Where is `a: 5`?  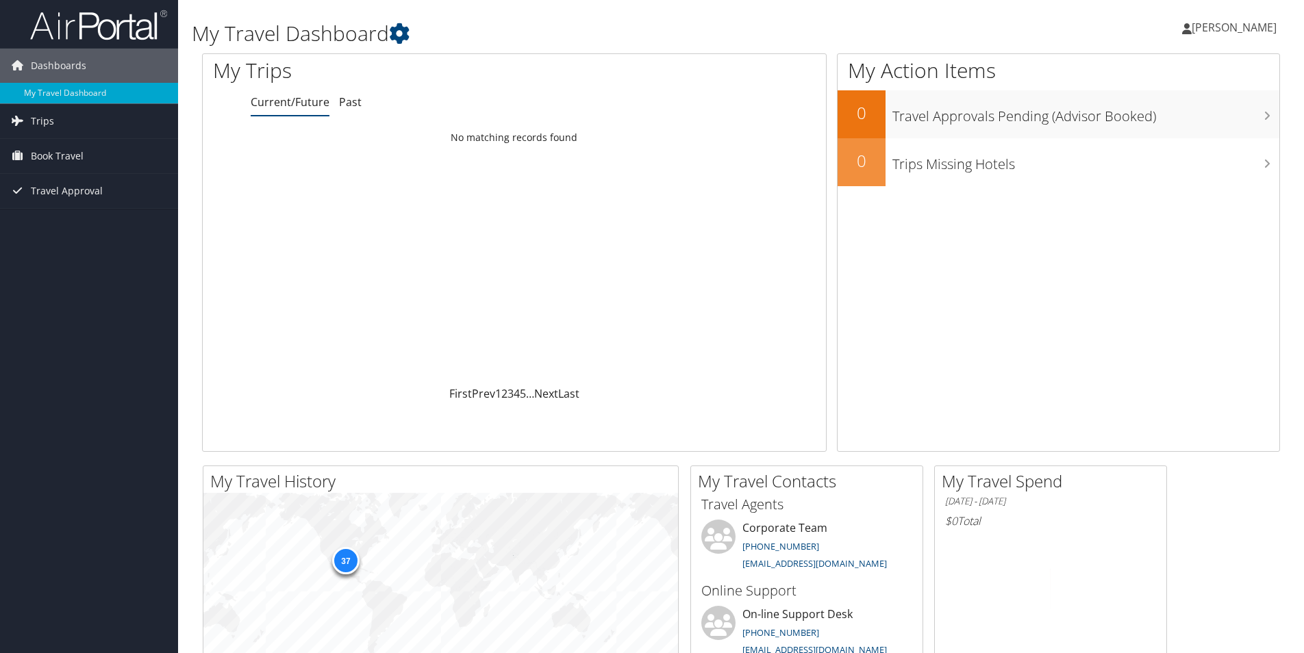
a: 5 is located at coordinates (522, 394).